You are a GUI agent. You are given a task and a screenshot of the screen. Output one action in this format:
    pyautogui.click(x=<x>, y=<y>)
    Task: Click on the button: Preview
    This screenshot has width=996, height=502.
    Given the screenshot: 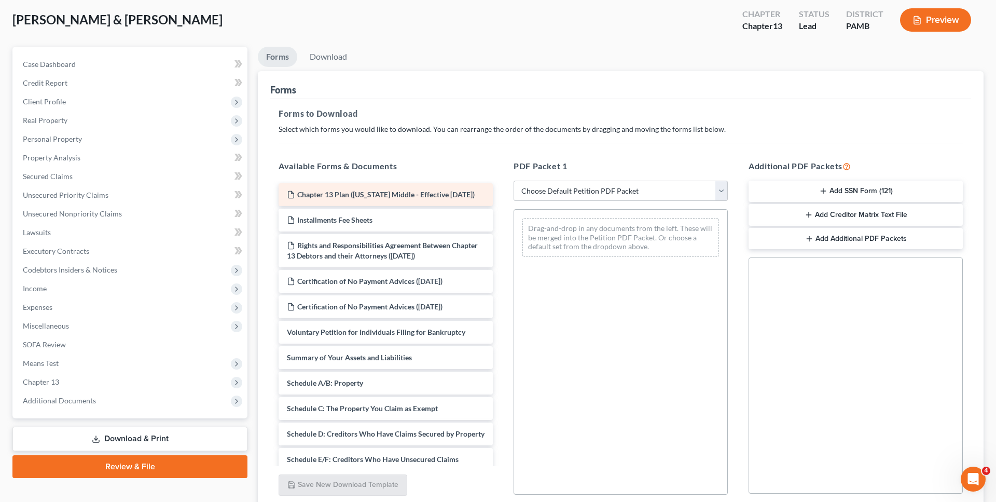 What is the action you would take?
    pyautogui.click(x=936, y=20)
    